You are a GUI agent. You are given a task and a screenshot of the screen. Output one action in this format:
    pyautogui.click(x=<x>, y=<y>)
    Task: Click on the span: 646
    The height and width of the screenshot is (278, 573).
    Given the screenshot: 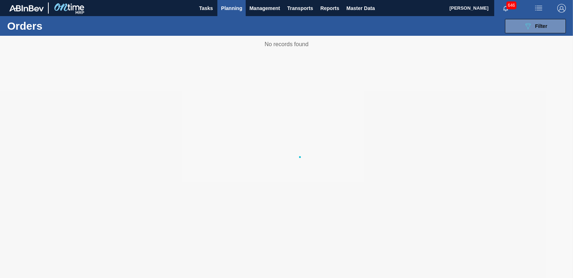 What is the action you would take?
    pyautogui.click(x=511, y=5)
    